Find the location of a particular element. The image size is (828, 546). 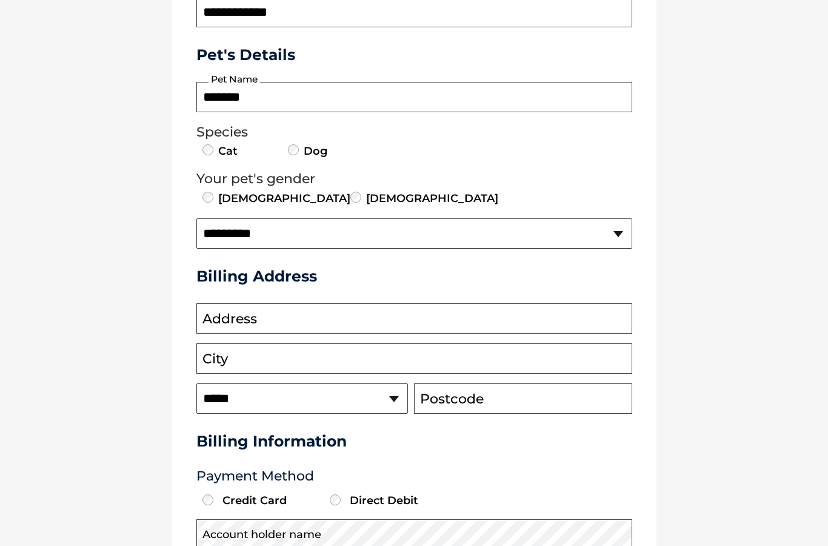

input: Credit Card is located at coordinates (208, 500).